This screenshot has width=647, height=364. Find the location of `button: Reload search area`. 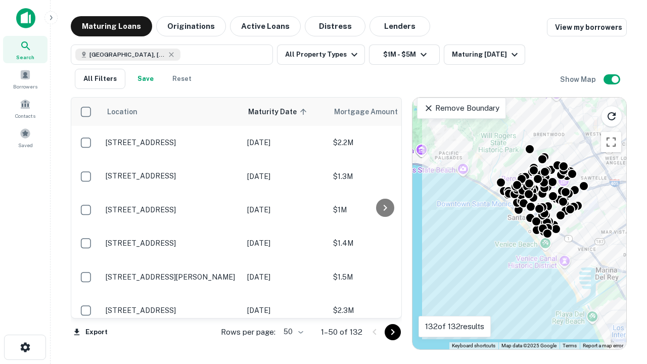

button: Reload search area is located at coordinates (611, 116).